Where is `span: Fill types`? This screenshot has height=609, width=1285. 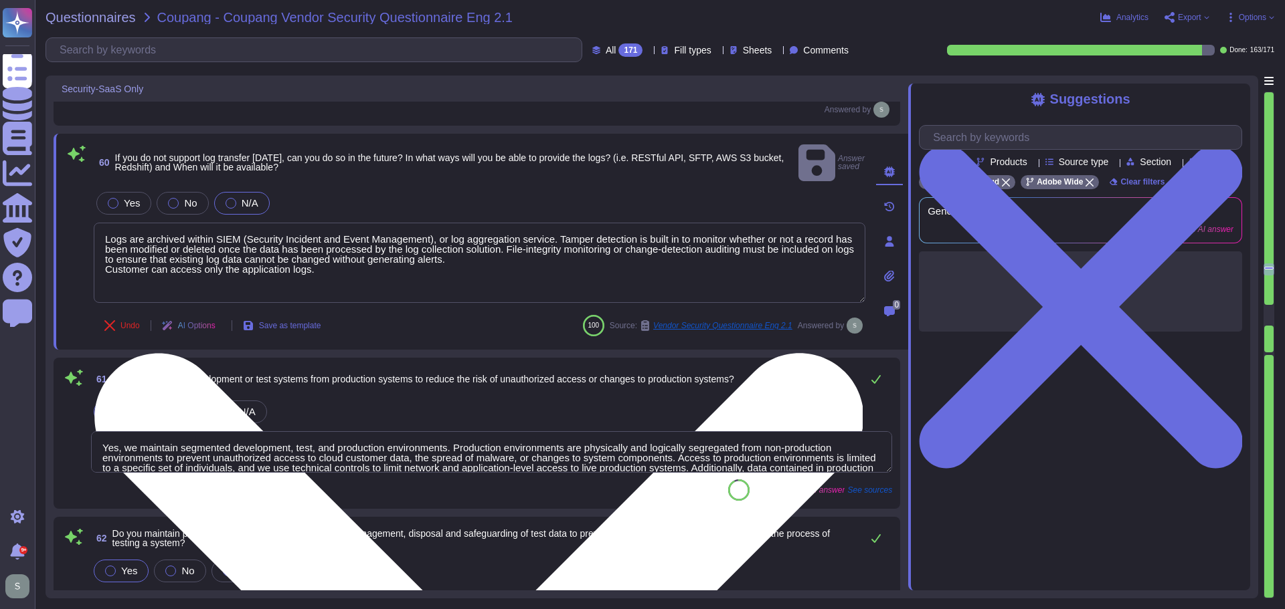 span: Fill types is located at coordinates (692, 50).